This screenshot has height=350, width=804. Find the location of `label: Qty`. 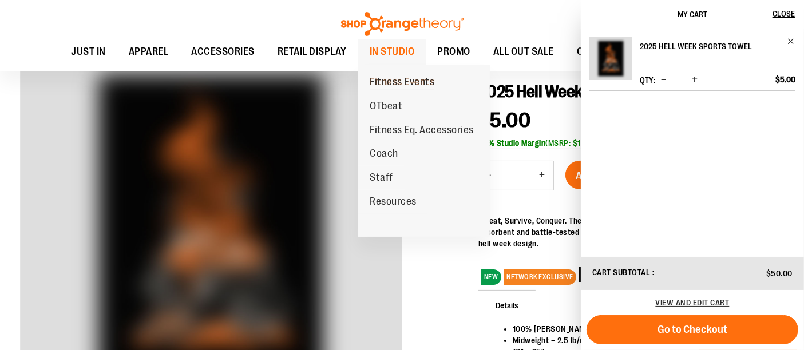

label: Qty is located at coordinates (647, 80).